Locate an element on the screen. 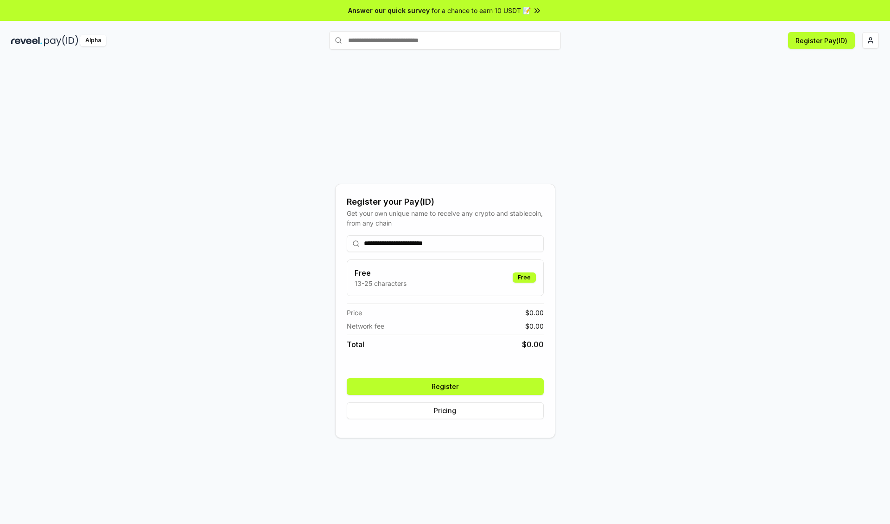  span: Price is located at coordinates (354, 312).